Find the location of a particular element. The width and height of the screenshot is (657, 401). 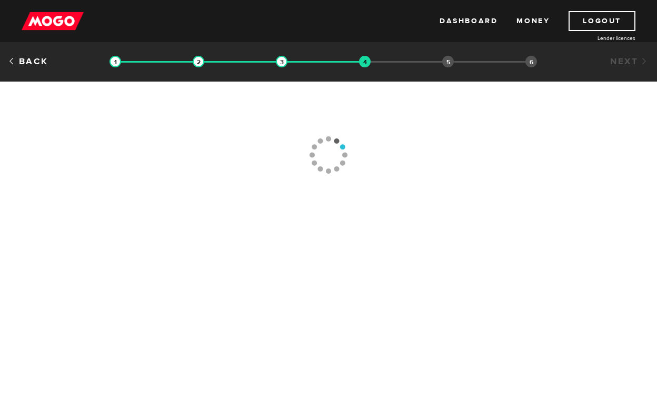

a: Lender licences is located at coordinates (595, 38).